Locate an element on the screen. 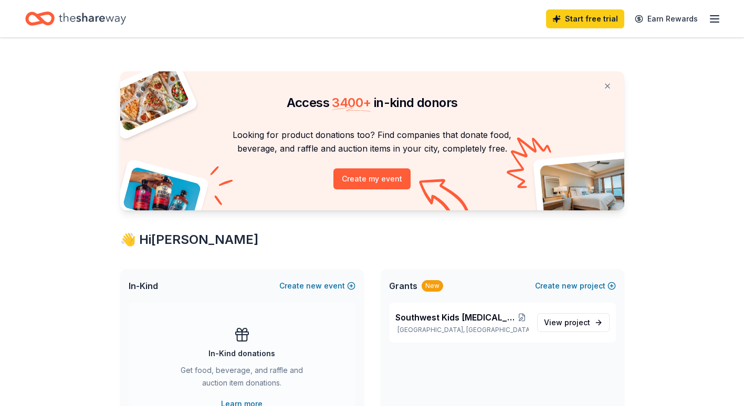 The width and height of the screenshot is (744, 406). p: Looking for product donations too? Find companies that donate food, beverage, and raffle and auct... is located at coordinates (372, 142).